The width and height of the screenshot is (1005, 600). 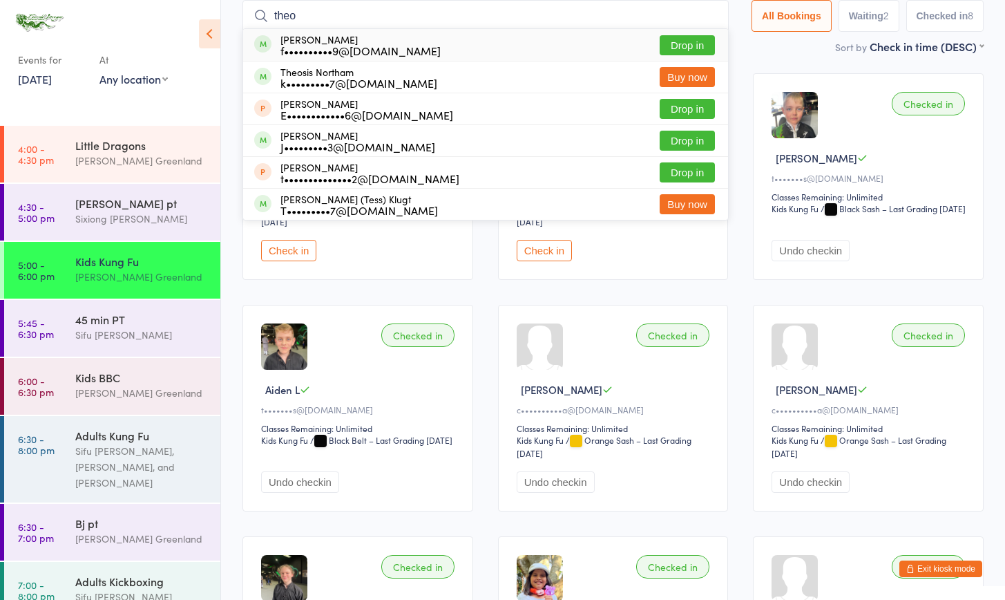 What do you see at coordinates (36, 270) in the screenshot?
I see `time: 5:00 - 6:00 pm` at bounding box center [36, 270].